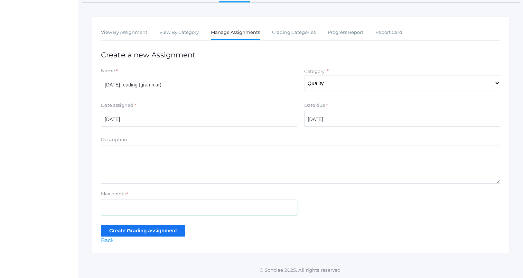 The width and height of the screenshot is (523, 278). What do you see at coordinates (315, 105) in the screenshot?
I see `label: Date due` at bounding box center [315, 105].